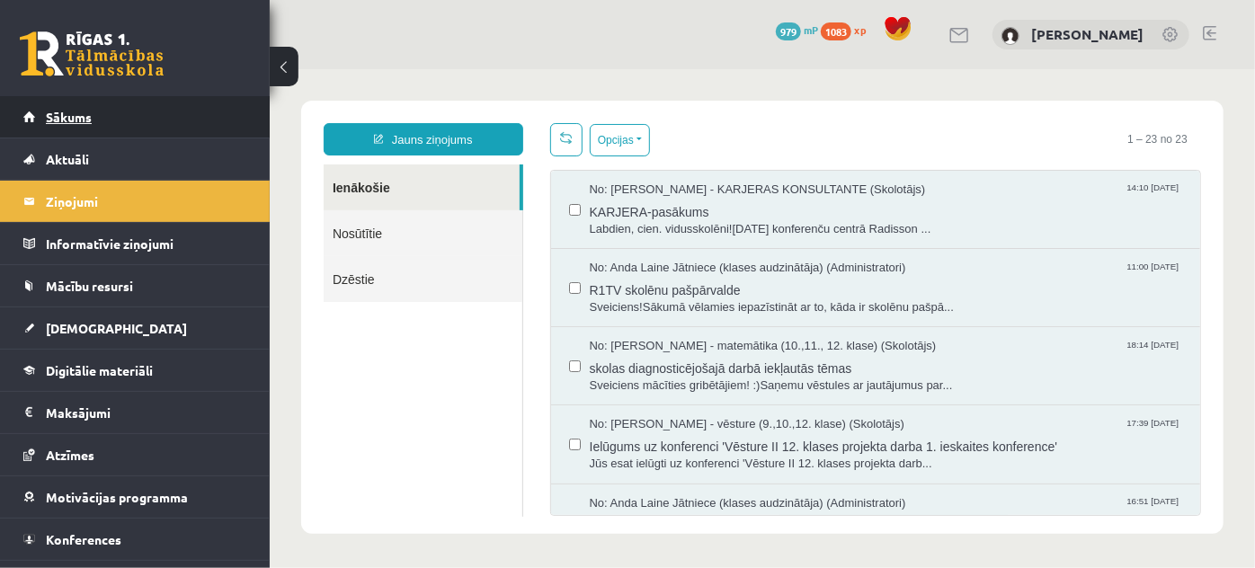 This screenshot has width=1255, height=568. I want to click on a: Mācību resursi, so click(135, 286).